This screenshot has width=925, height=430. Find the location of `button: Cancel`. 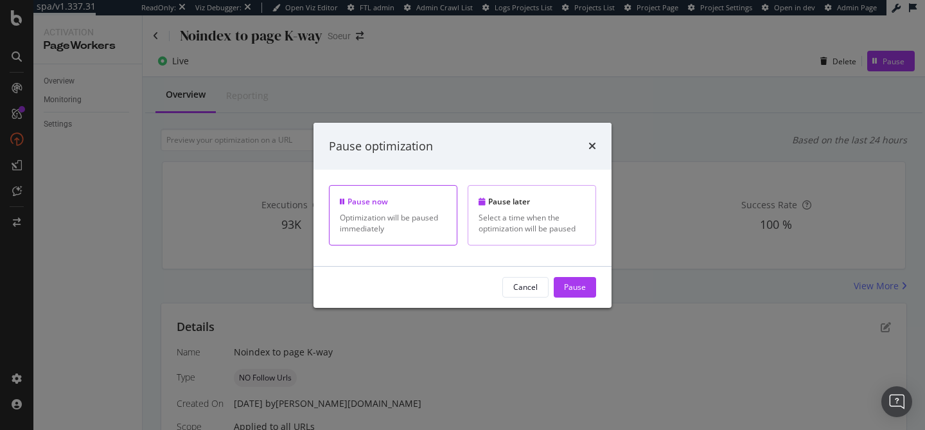

button: Cancel is located at coordinates (525, 287).